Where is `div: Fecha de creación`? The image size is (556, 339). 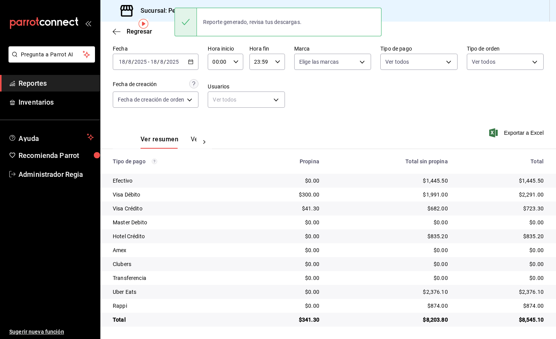 div: Fecha de creación is located at coordinates (135, 84).